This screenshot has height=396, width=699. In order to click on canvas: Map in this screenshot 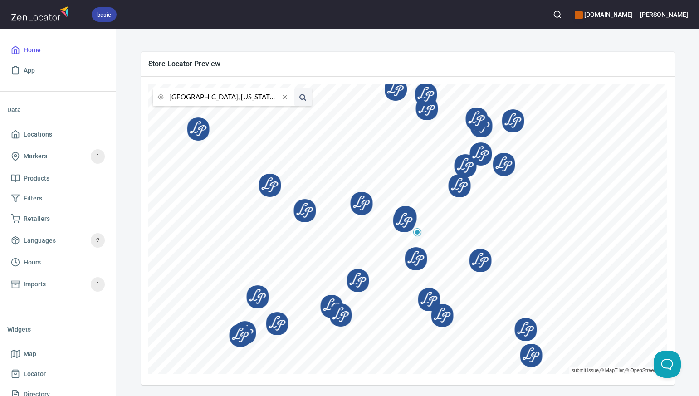, I will do `click(408, 229)`.